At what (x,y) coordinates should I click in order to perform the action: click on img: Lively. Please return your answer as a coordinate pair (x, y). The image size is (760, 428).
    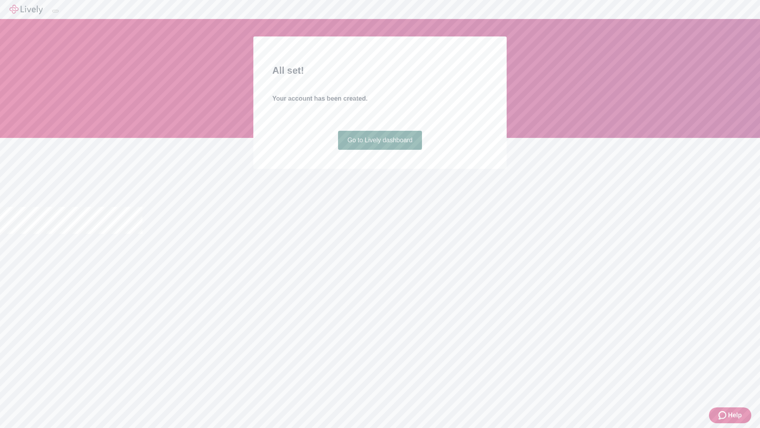
    Looking at the image, I should click on (26, 10).